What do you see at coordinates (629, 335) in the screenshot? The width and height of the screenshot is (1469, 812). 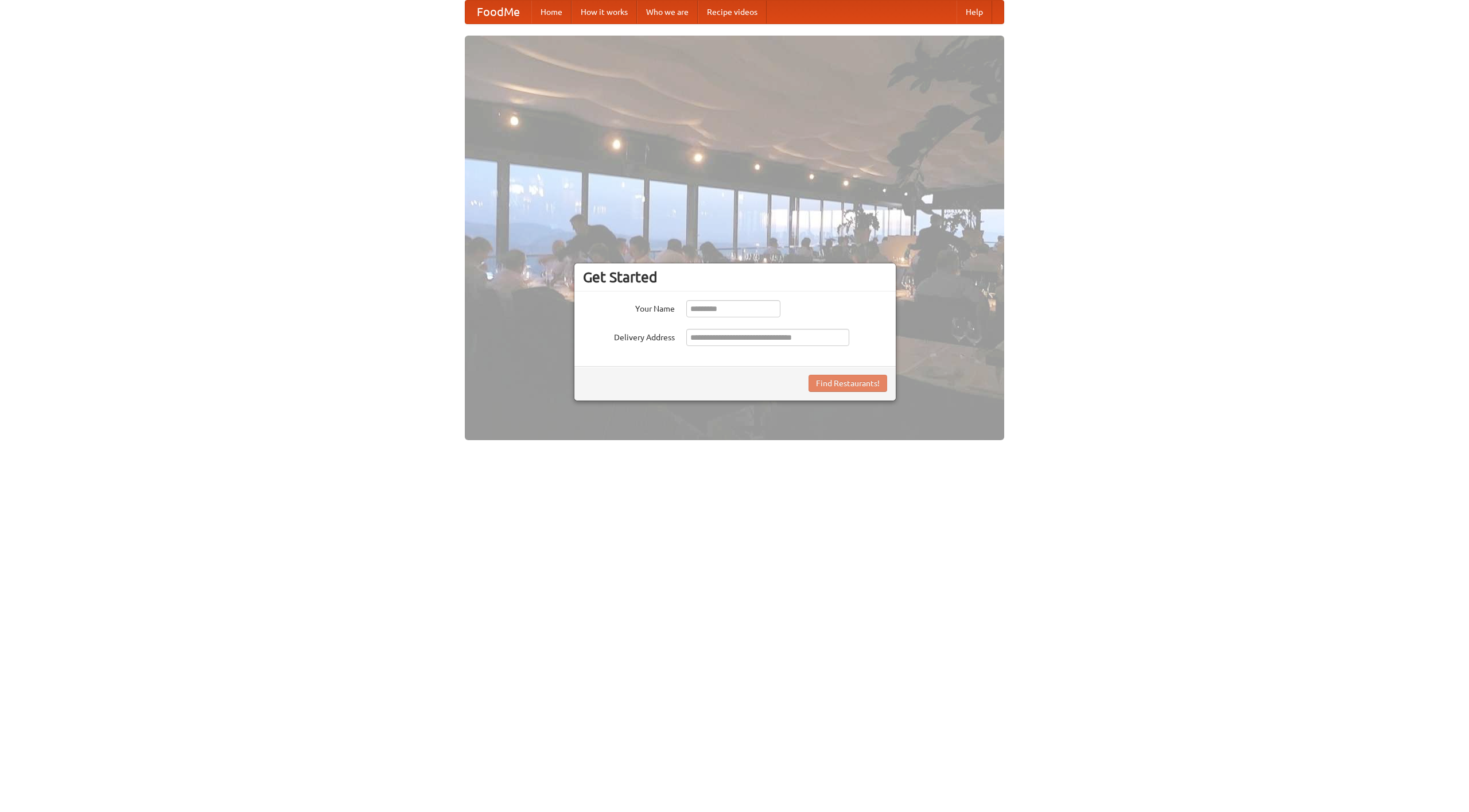 I see `label: Delivery Address` at bounding box center [629, 335].